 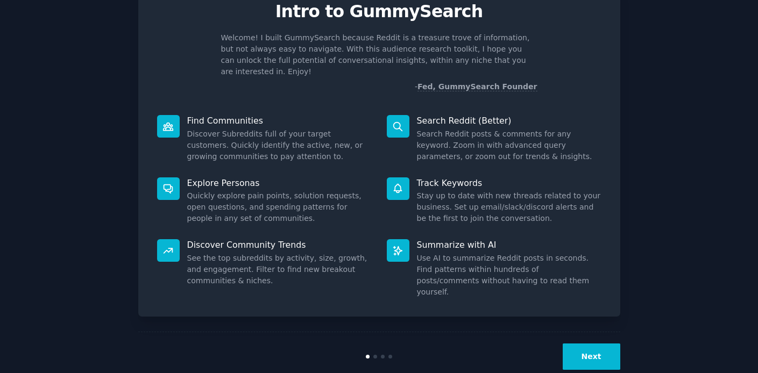 I want to click on p: Summarize with AI, so click(x=509, y=245).